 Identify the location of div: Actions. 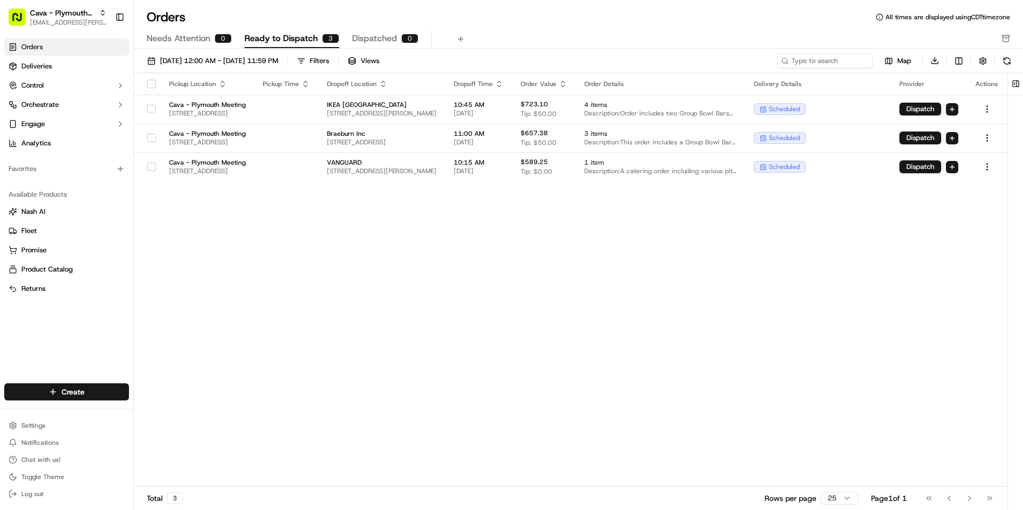
(987, 84).